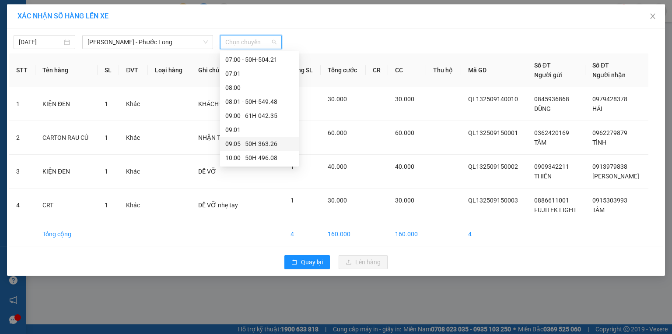 The image size is (672, 334). Describe the element at coordinates (260, 144) in the screenshot. I see `div: 09:05 - 50H-363.26` at that location.